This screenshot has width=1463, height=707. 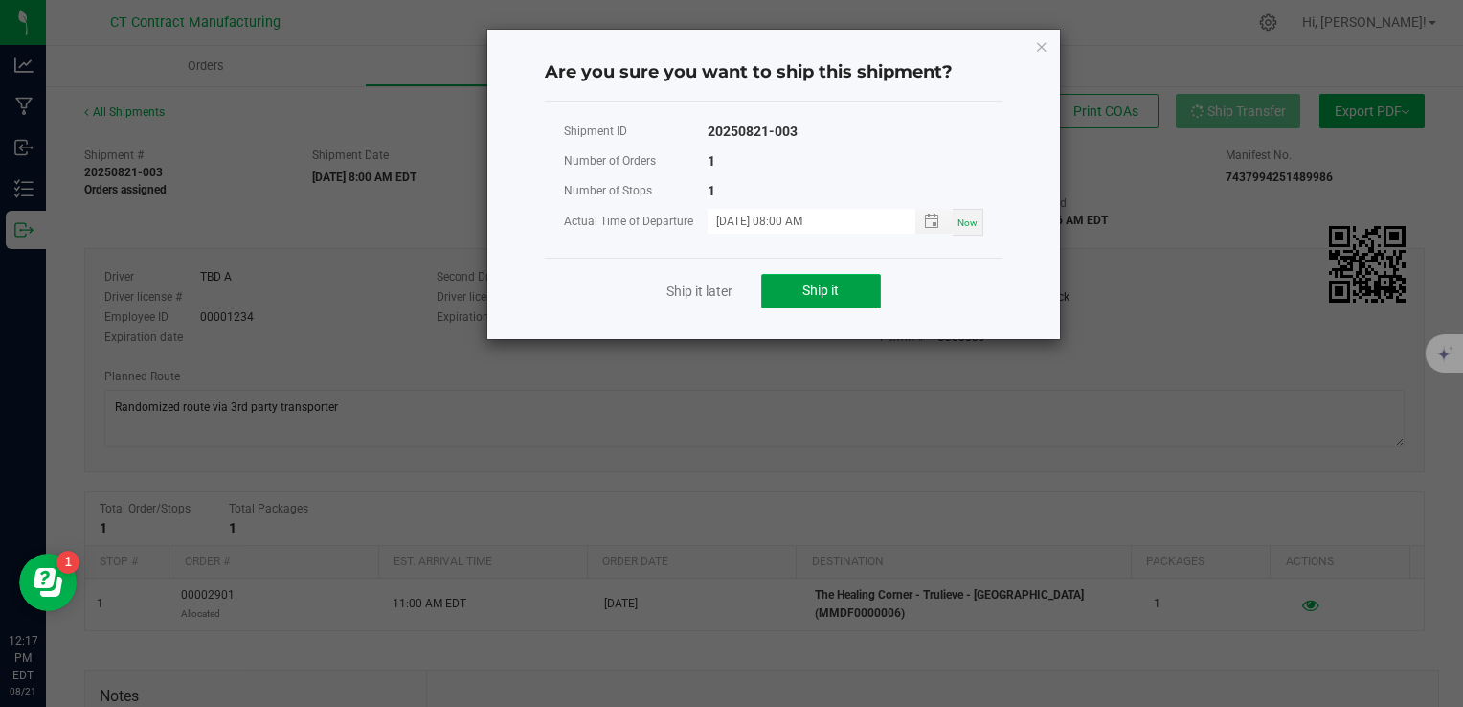 I want to click on div: Number of Orders, so click(x=636, y=161).